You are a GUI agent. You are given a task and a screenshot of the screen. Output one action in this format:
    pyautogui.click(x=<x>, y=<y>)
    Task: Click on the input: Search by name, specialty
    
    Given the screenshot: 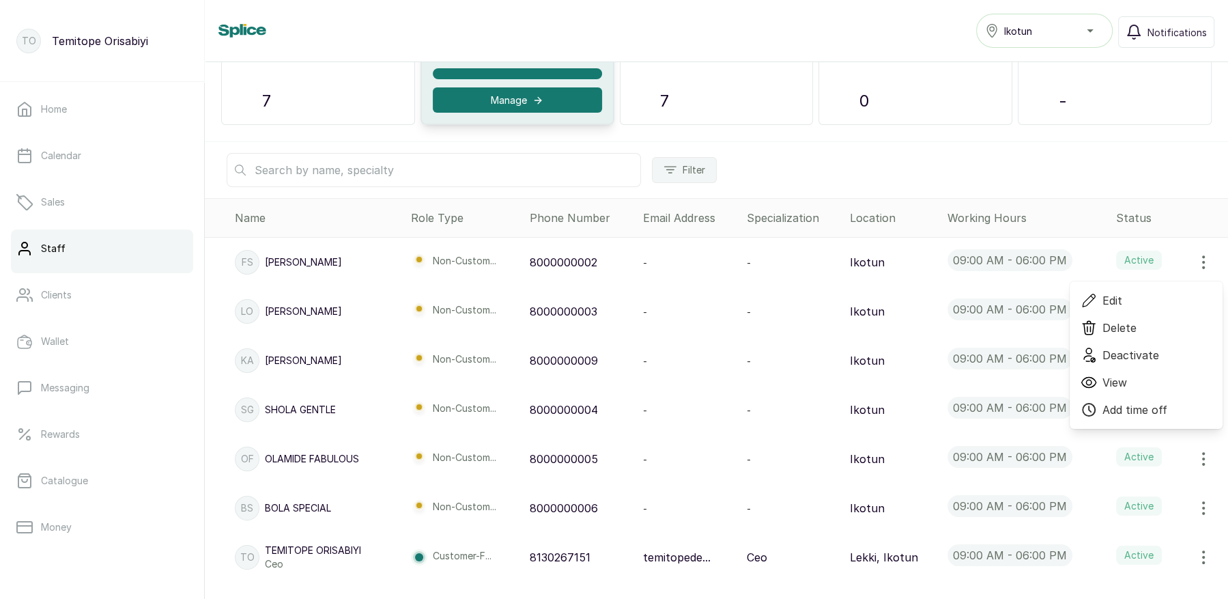 What is the action you would take?
    pyautogui.click(x=433, y=170)
    